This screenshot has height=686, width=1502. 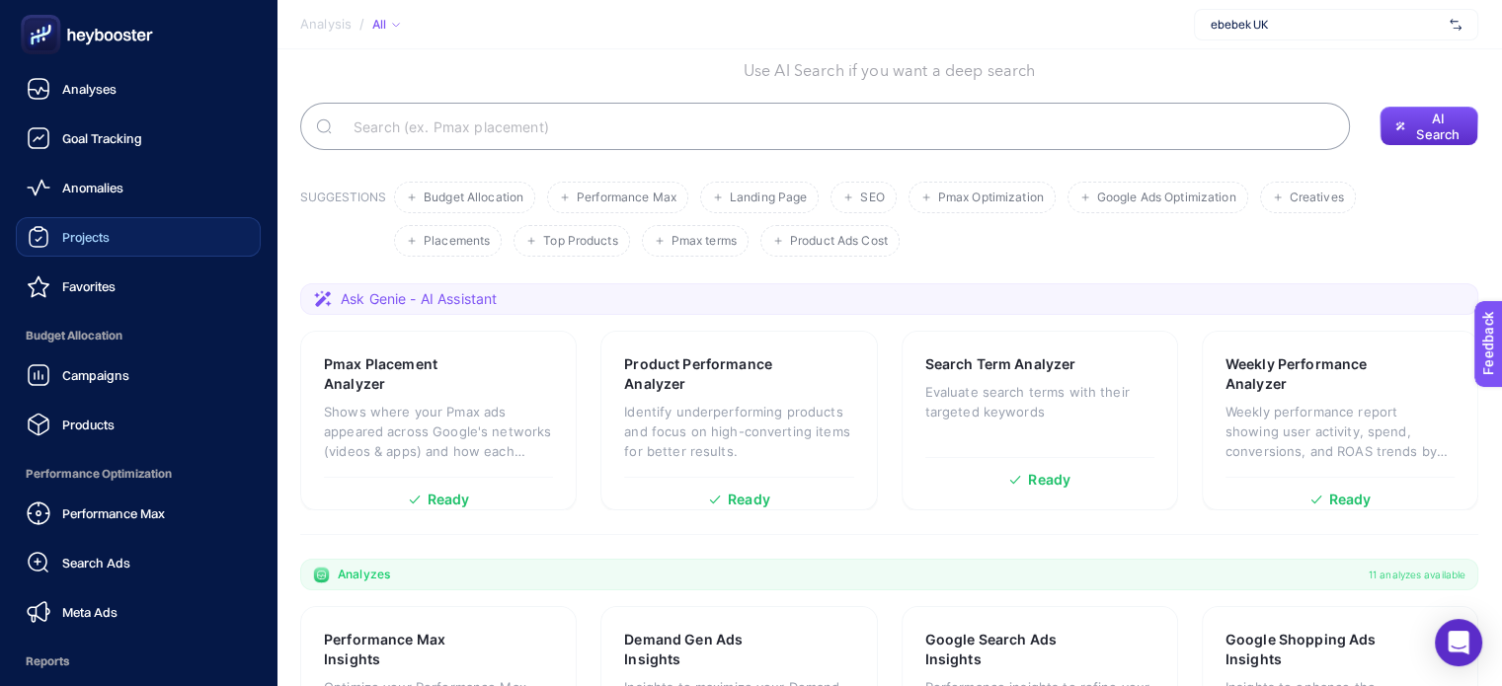 What do you see at coordinates (438, 432) in the screenshot?
I see `p: Shows where your Pmax ads appeared across Google's networks (videos & apps) and how each placemen...` at bounding box center [438, 432].